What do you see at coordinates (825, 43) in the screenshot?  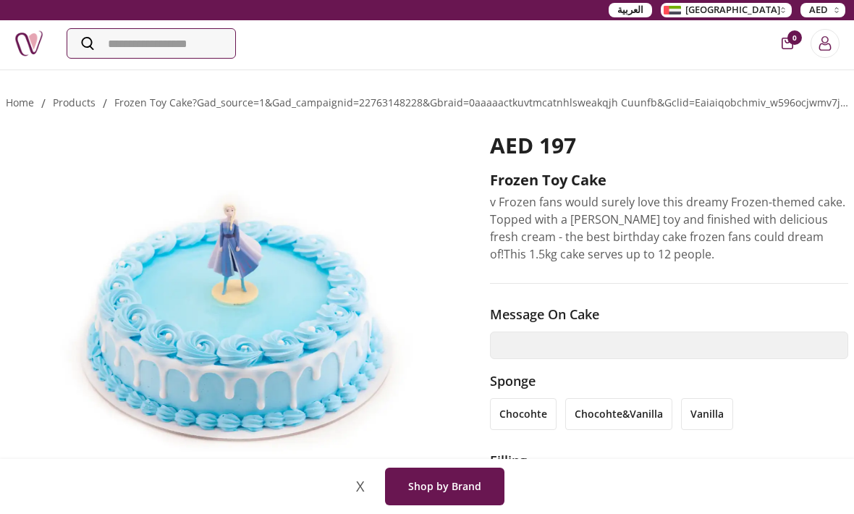 I see `button: Login` at bounding box center [825, 43].